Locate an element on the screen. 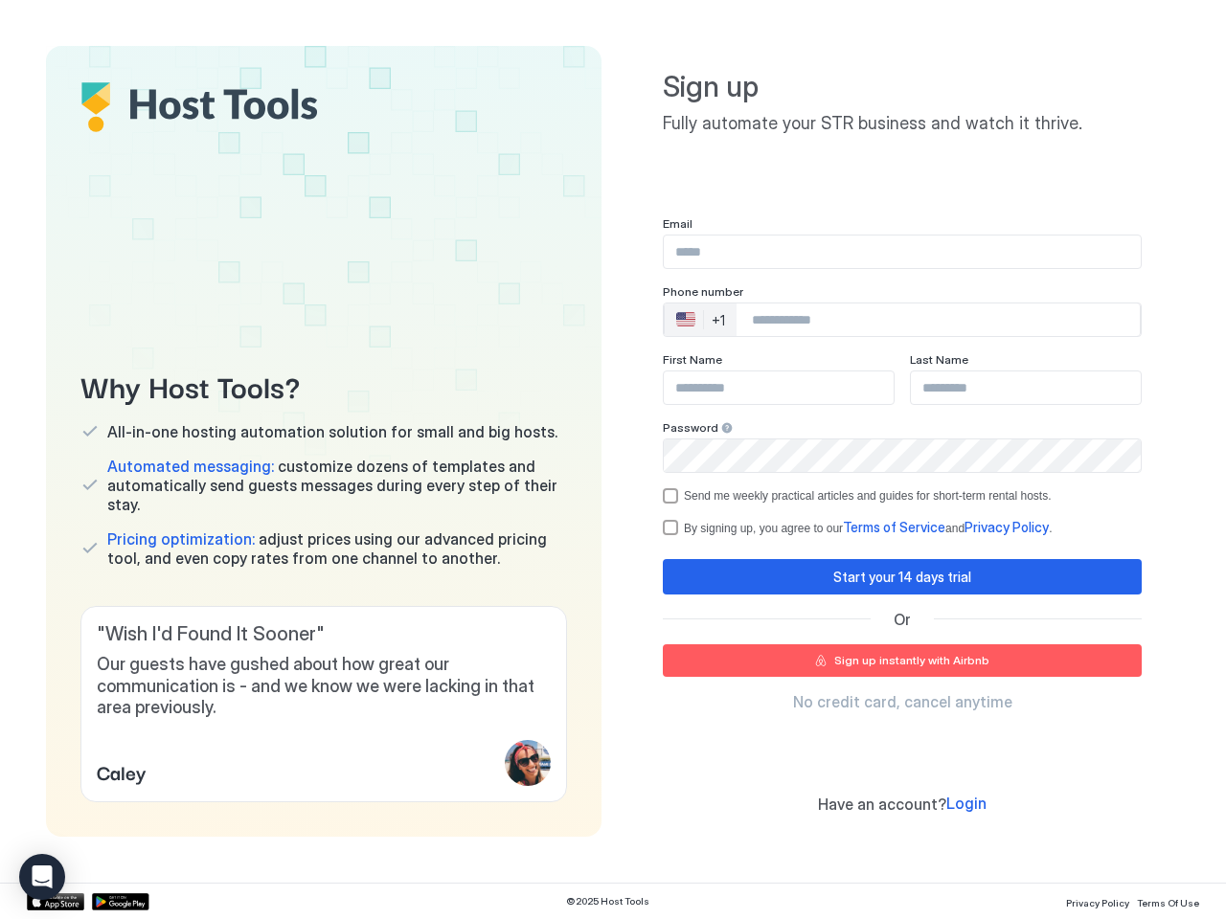  span: Pricing optimization: is located at coordinates (181, 539).